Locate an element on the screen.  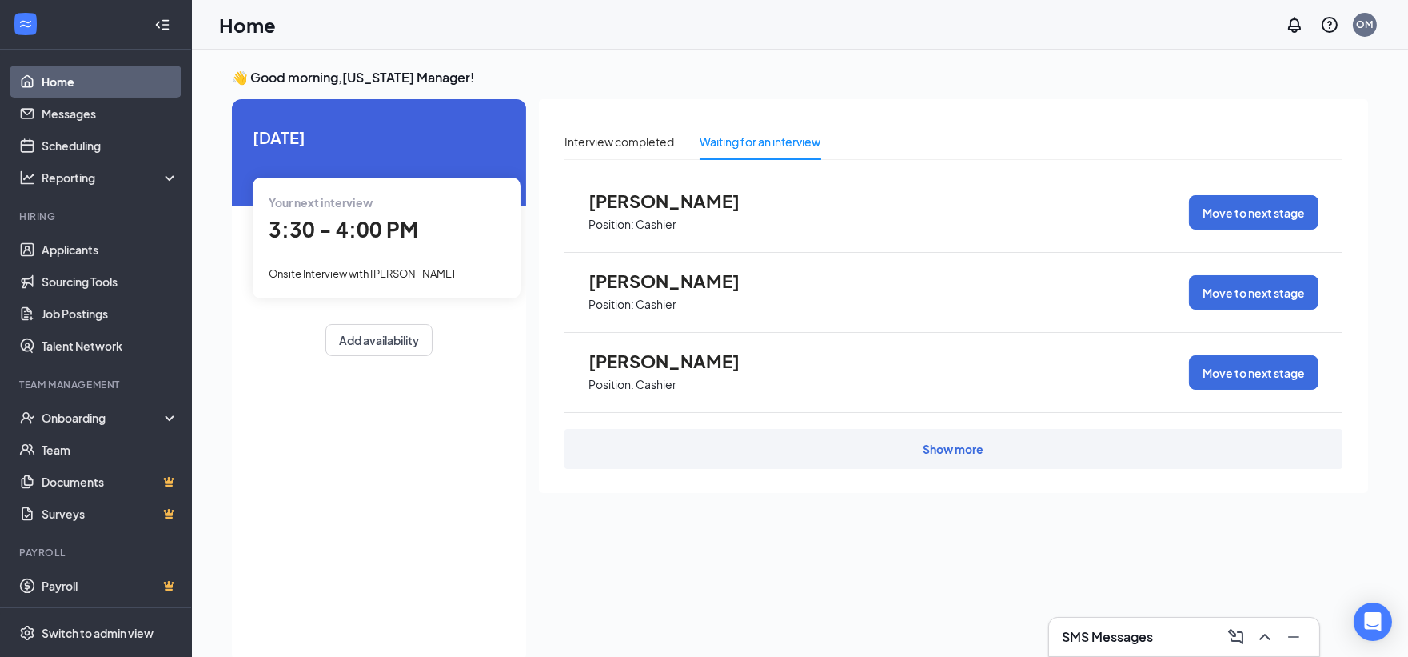
div: Interview completed is located at coordinates (619, 142).